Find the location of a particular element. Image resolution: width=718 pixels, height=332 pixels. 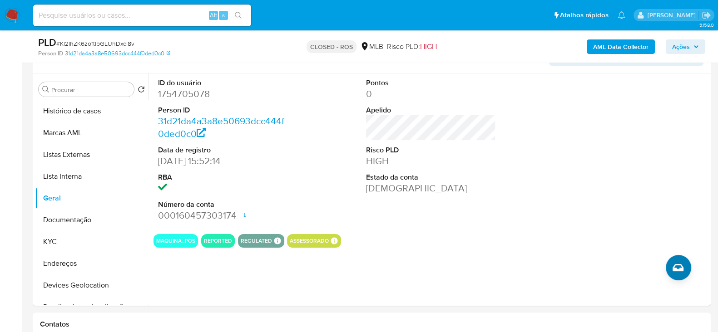

dt: ID do usuário is located at coordinates (223, 83).